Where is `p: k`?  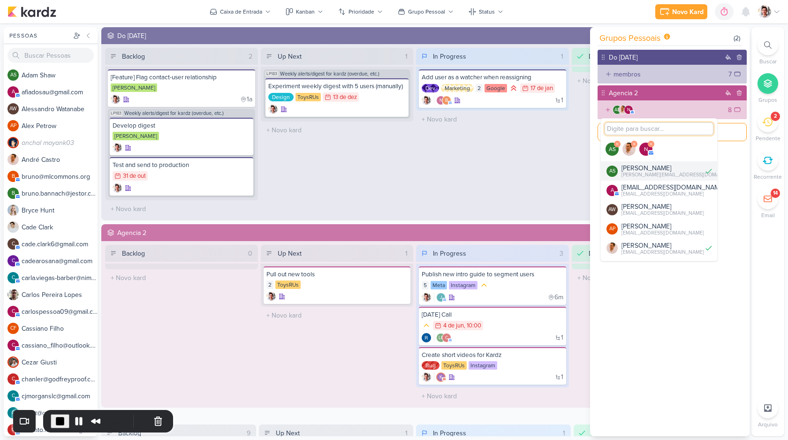
p: k is located at coordinates (441, 378).